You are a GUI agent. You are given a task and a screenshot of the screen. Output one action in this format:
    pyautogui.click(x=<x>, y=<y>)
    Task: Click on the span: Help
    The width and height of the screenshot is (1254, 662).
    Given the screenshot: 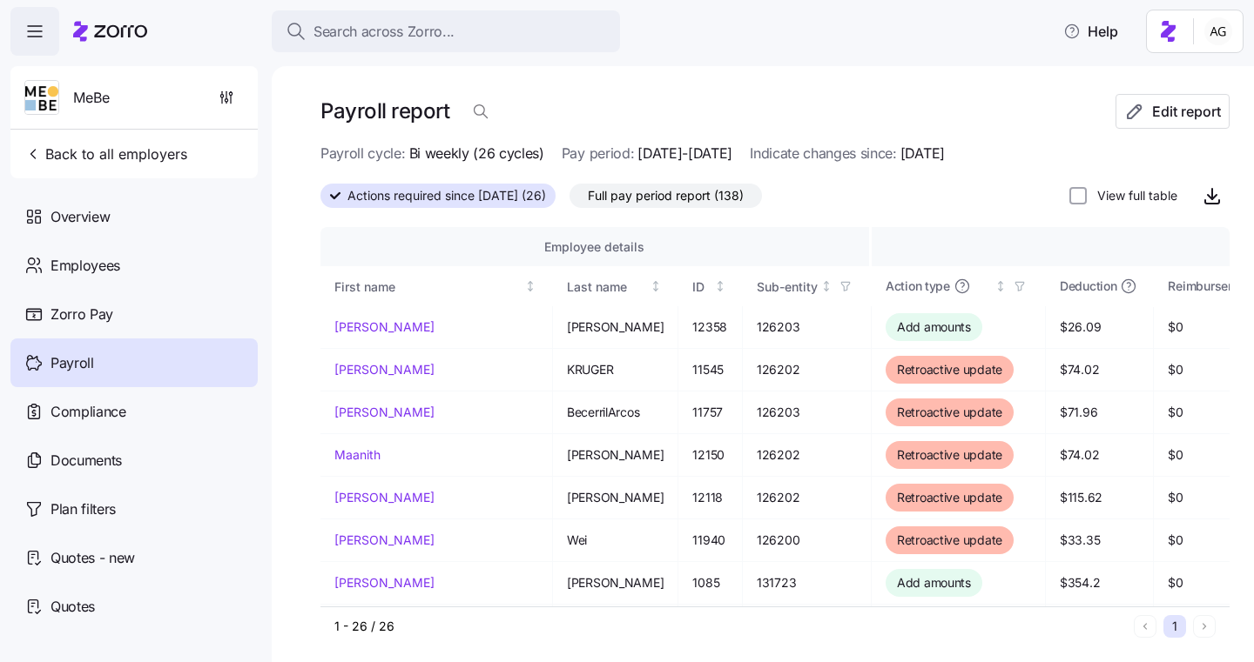 What is the action you would take?
    pyautogui.click(x=1090, y=31)
    